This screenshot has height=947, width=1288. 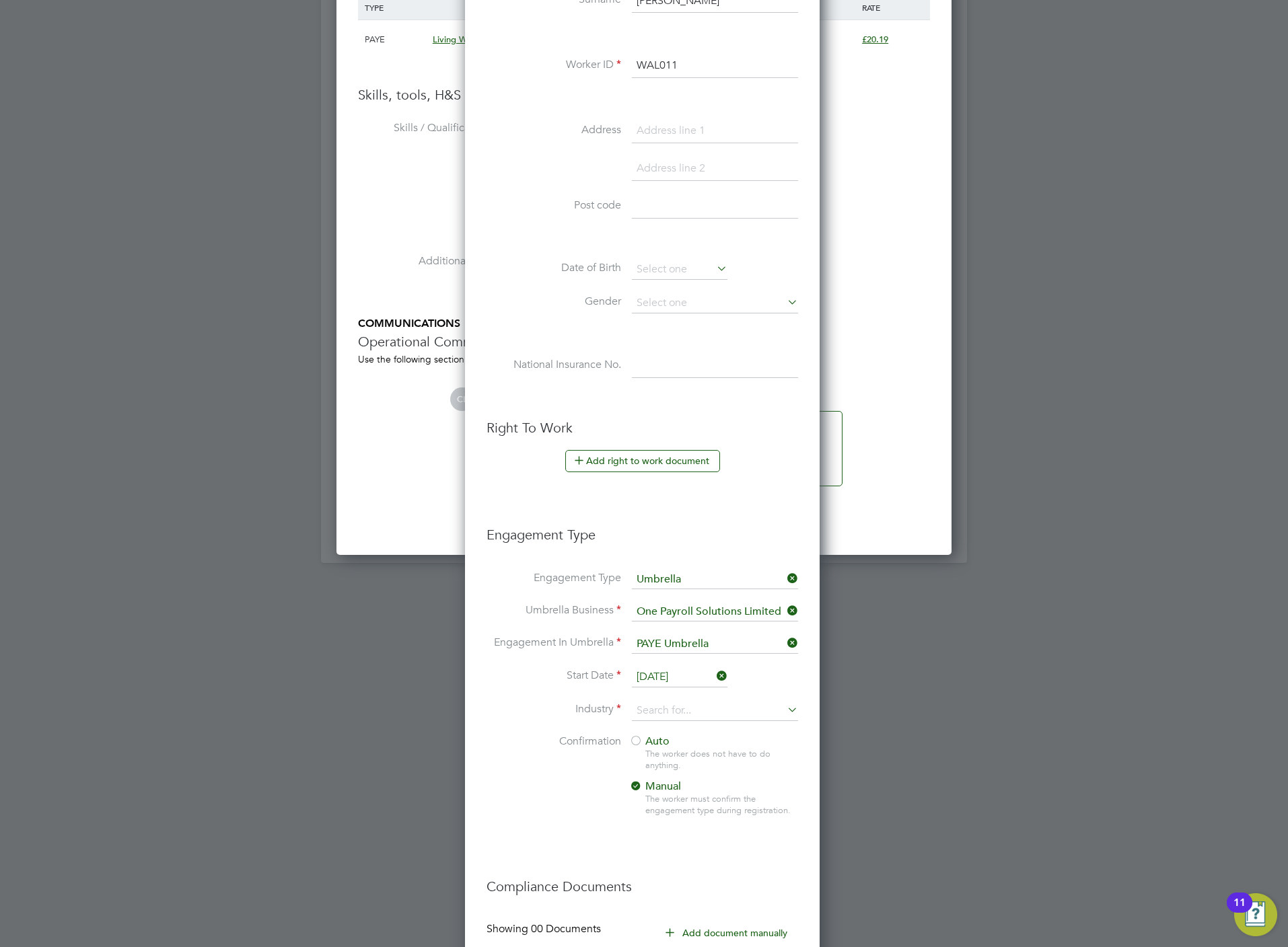 What do you see at coordinates (554, 65) in the screenshot?
I see `label: Worker ID` at bounding box center [554, 65].